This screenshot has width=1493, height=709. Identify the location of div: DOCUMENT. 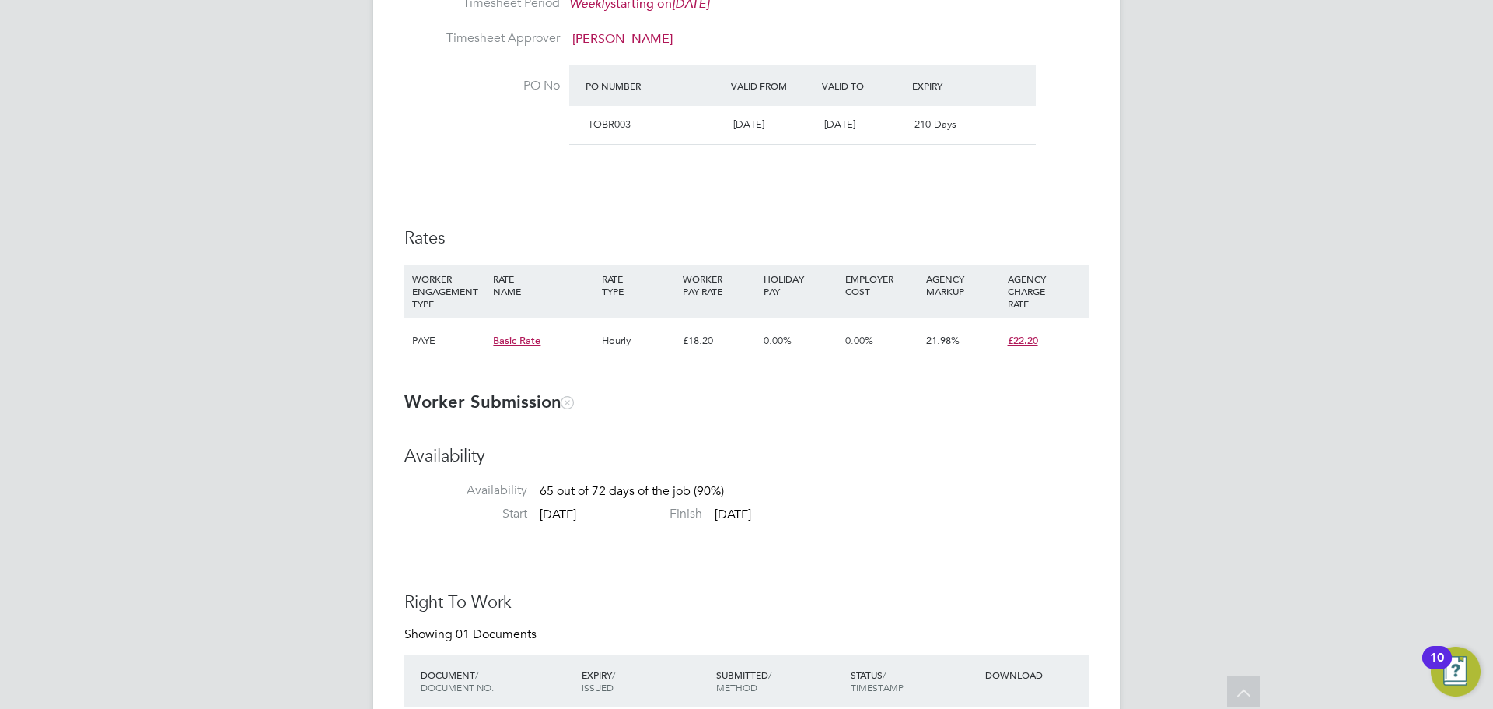
(497, 681).